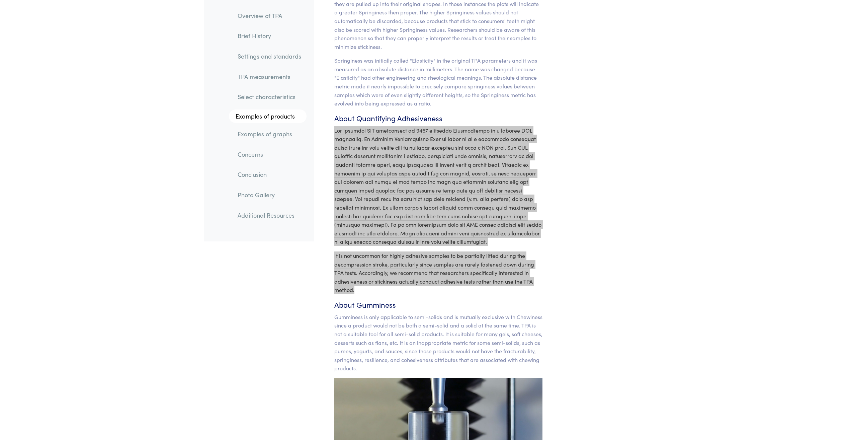  What do you see at coordinates (268, 117) in the screenshot?
I see `a: Examples of products` at bounding box center [268, 117].